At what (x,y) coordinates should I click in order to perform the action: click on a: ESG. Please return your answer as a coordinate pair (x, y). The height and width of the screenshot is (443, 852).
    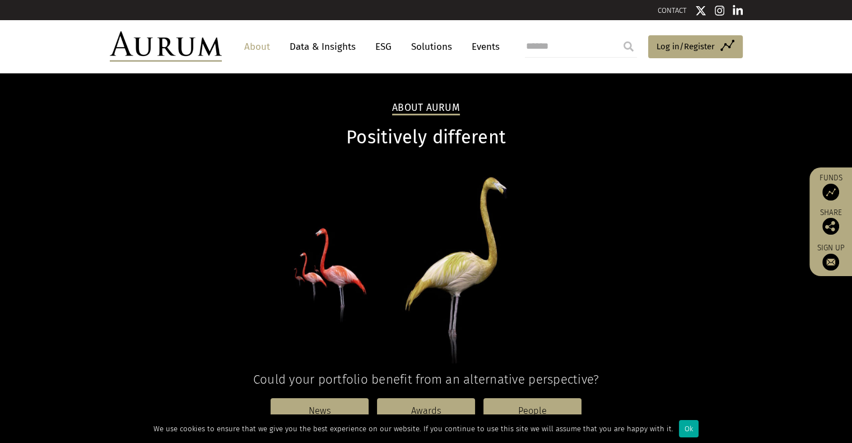
    Looking at the image, I should click on (383, 46).